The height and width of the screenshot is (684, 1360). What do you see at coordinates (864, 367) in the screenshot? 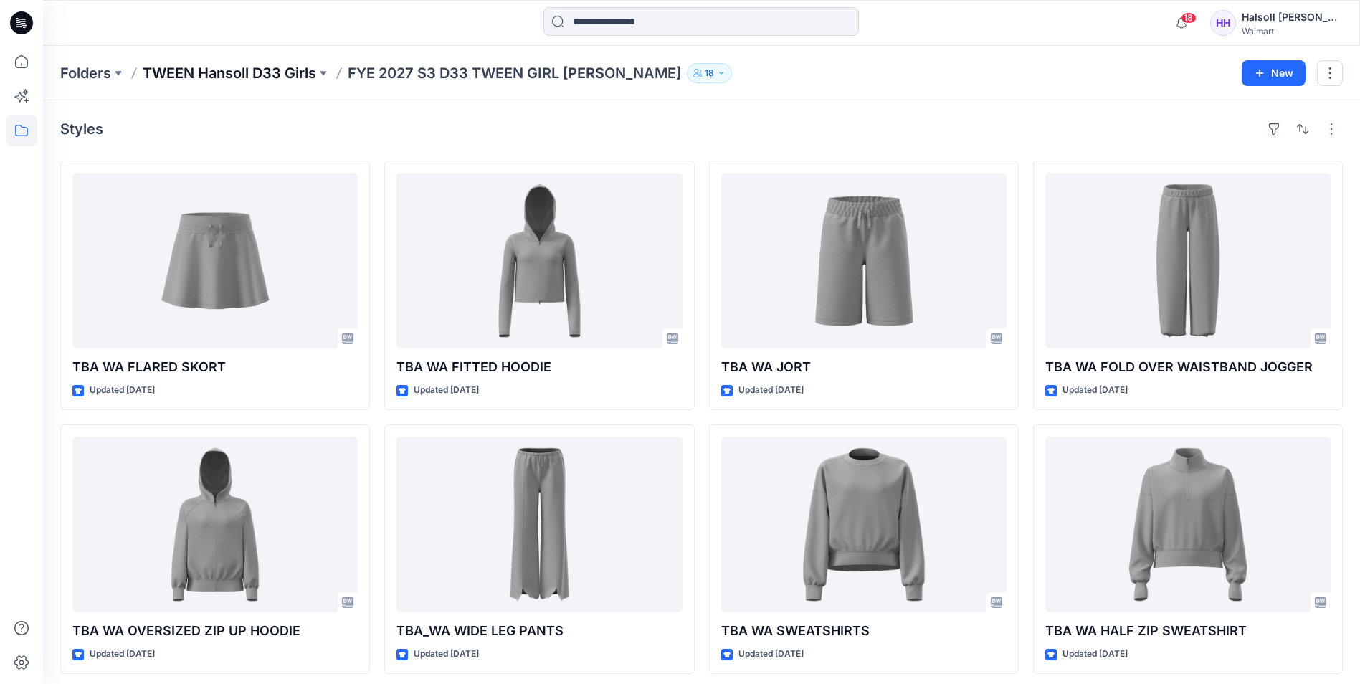
I see `p: TBA WA JORT` at bounding box center [864, 367].